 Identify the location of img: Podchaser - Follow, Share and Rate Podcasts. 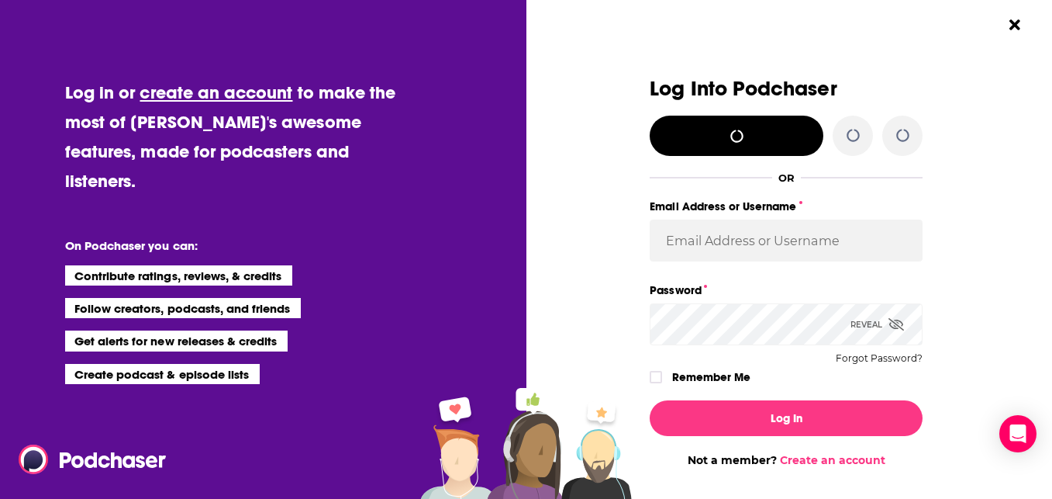
(93, 459).